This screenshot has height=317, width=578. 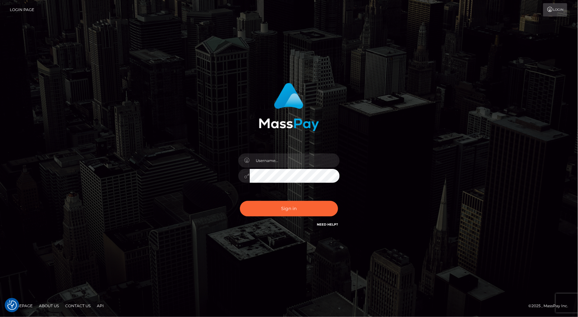 What do you see at coordinates (12, 306) in the screenshot?
I see `img: Revisit consent button` at bounding box center [12, 306].